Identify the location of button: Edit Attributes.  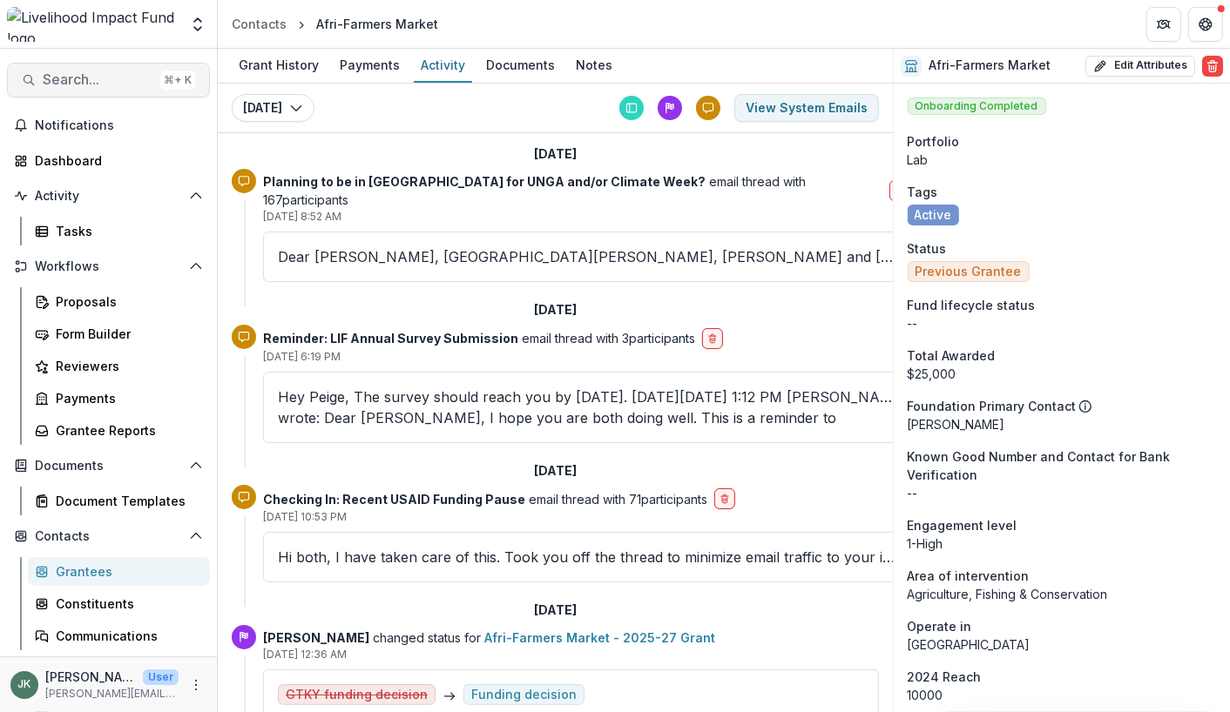
(1140, 66).